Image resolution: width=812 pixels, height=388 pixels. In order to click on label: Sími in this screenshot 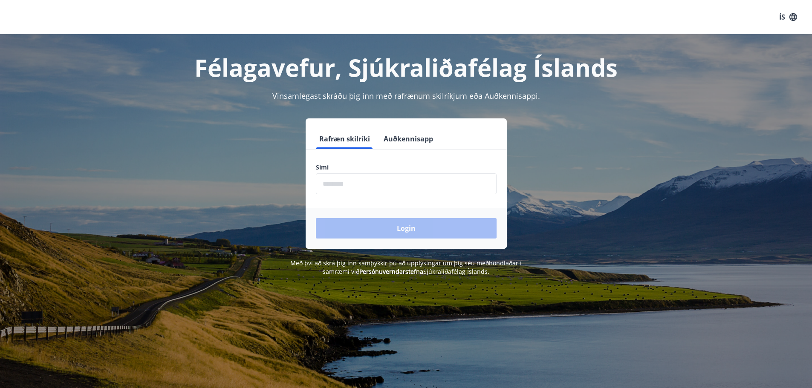, I will do `click(406, 167)`.